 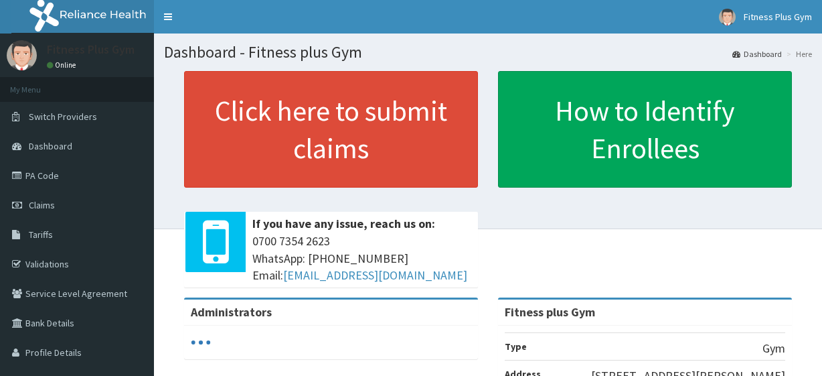 What do you see at coordinates (50, 146) in the screenshot?
I see `span: Dashboard` at bounding box center [50, 146].